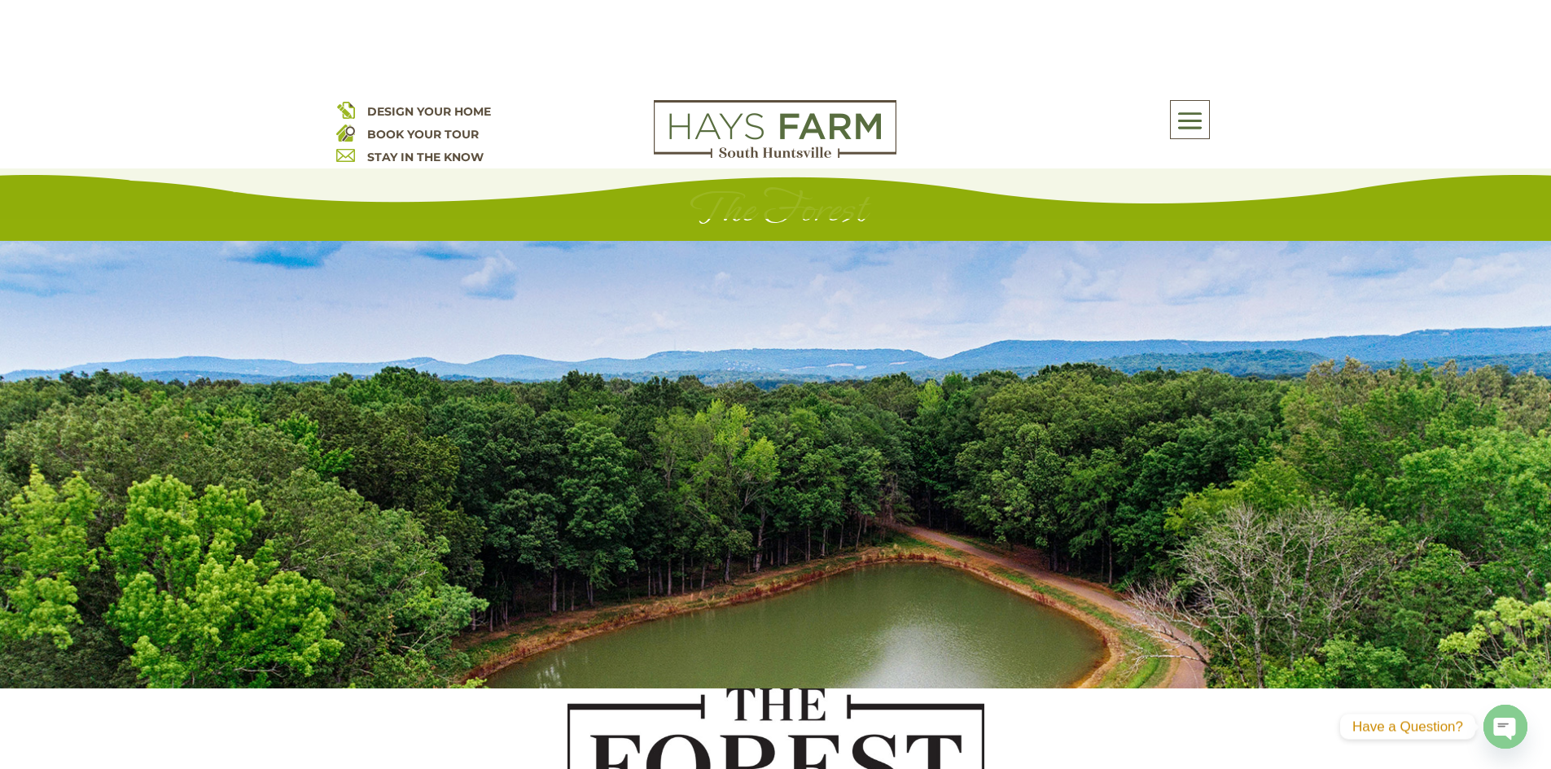 The image size is (1551, 769). What do you see at coordinates (429, 112) in the screenshot?
I see `a: DESIGN YOUR HOME` at bounding box center [429, 112].